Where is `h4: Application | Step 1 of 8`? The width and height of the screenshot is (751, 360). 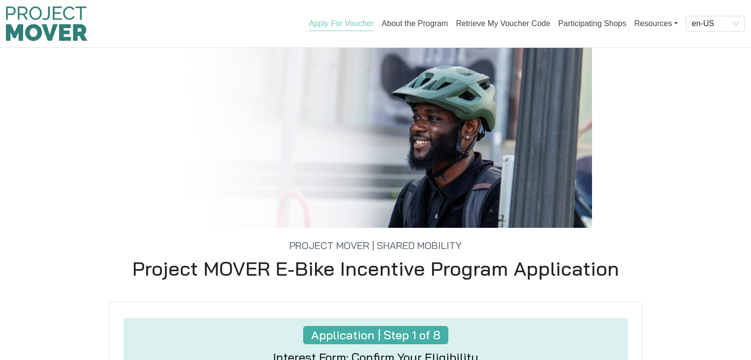
h4: Application | Step 1 of 8 is located at coordinates (376, 335).